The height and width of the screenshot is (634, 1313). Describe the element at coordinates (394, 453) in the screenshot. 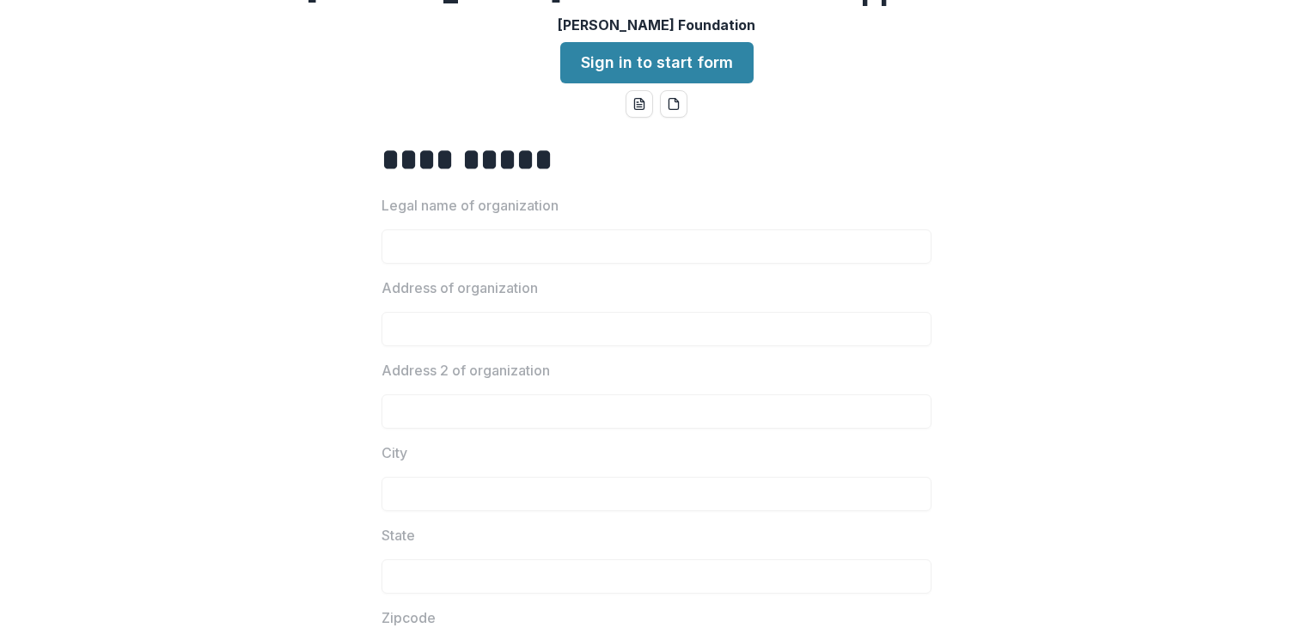

I see `p: City` at that location.